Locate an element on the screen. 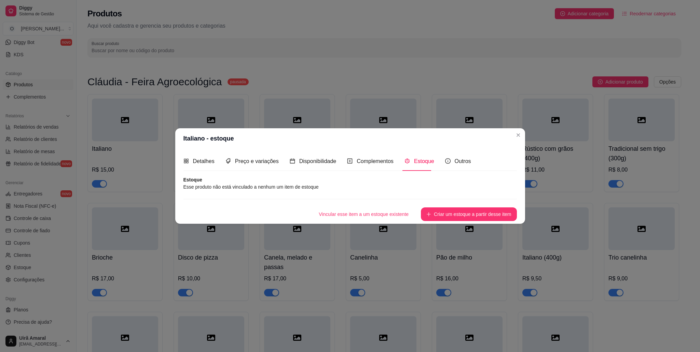 Image resolution: width=700 pixels, height=352 pixels. span: appstore is located at coordinates (186, 161).